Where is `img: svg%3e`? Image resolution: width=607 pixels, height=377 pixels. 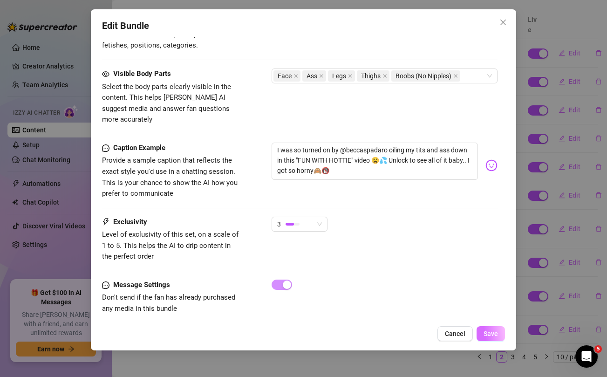 img: svg%3e is located at coordinates (491, 165).